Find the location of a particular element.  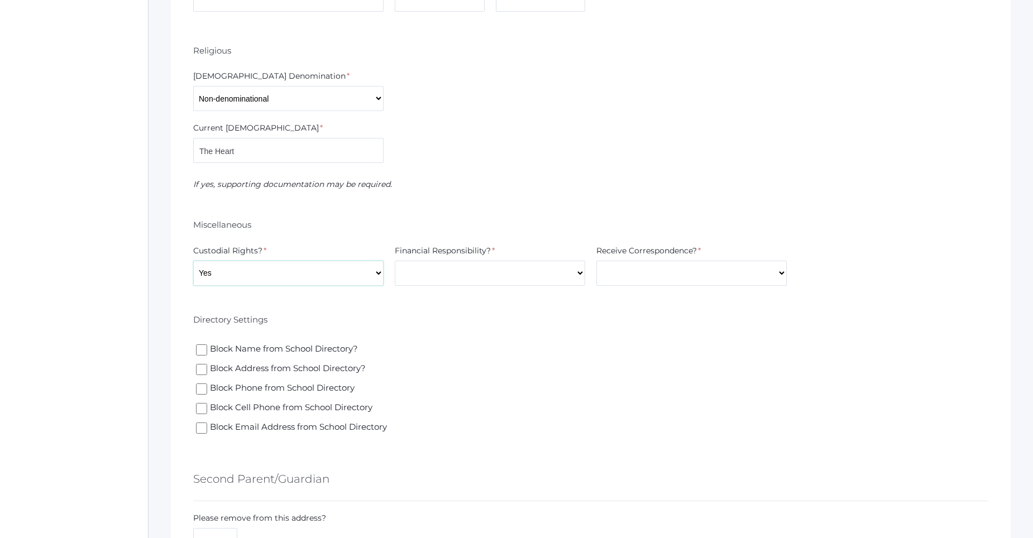

h5: Second Parent/Guardian is located at coordinates (261, 479).